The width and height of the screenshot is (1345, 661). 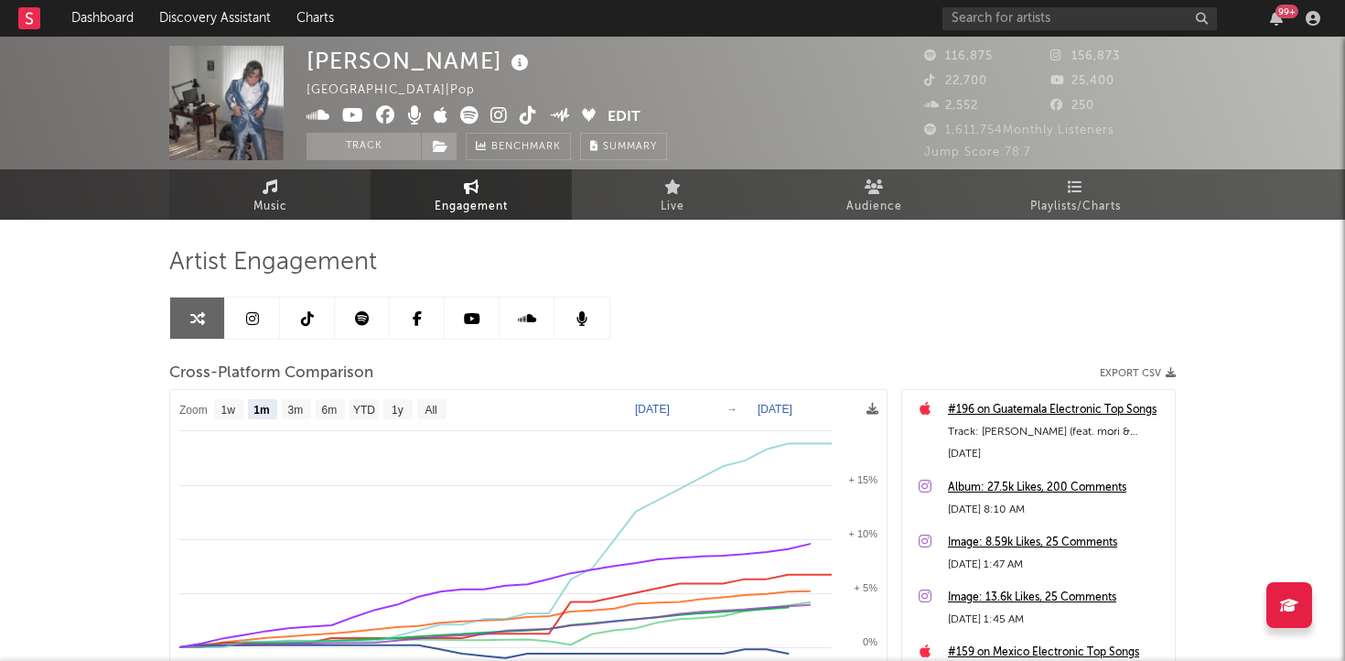 What do you see at coordinates (261, 410) in the screenshot?
I see `text: 1m` at bounding box center [261, 410].